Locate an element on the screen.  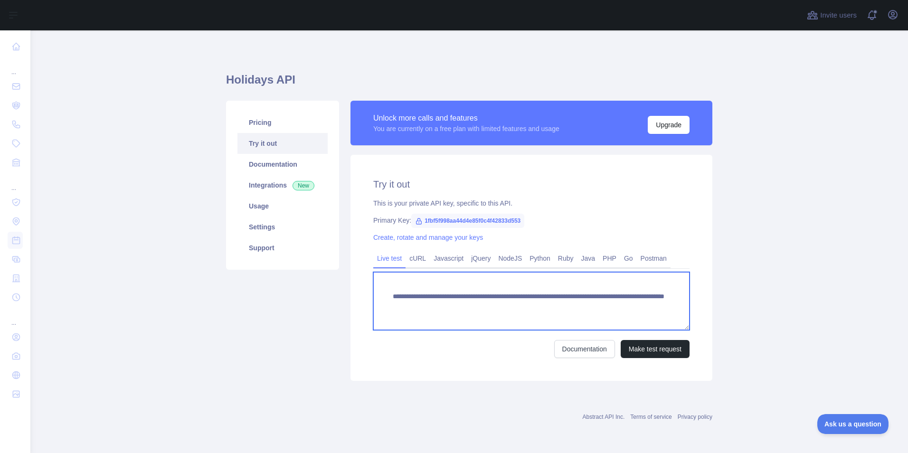
h1: Holidays API is located at coordinates (469, 84).